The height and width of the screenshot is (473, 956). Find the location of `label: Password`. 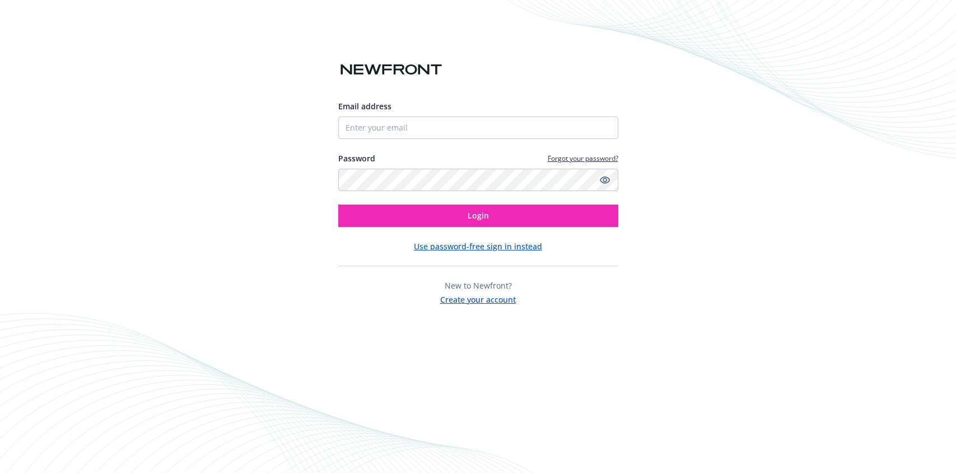

label: Password is located at coordinates (357, 158).